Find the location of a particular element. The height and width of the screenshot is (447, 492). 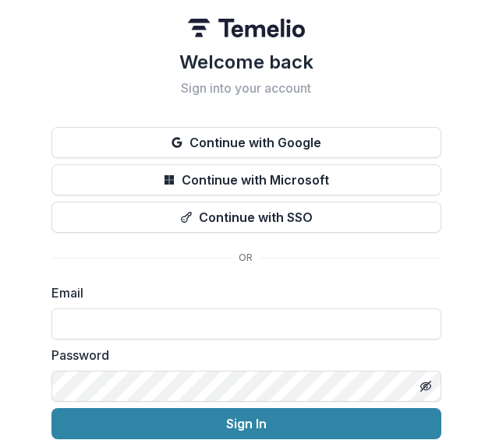

label: Password is located at coordinates (242, 355).